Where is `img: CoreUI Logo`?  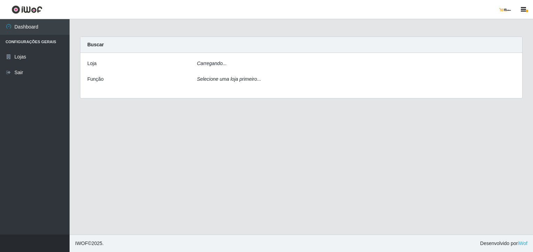
img: CoreUI Logo is located at coordinates (27, 9).